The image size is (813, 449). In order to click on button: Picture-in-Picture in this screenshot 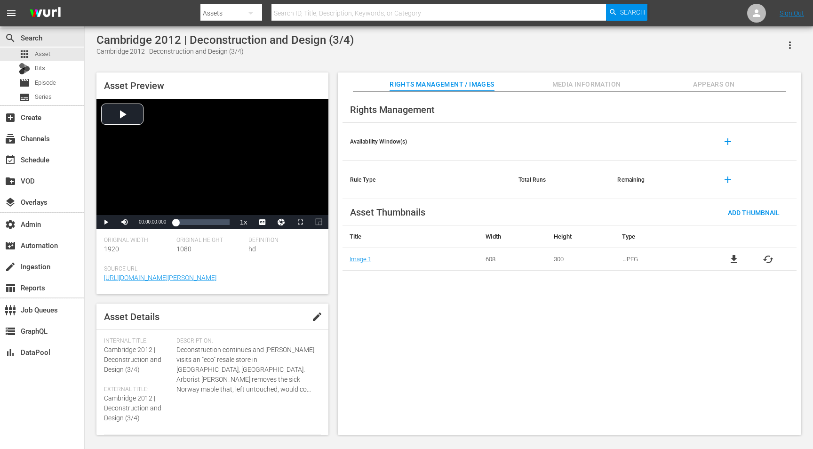, I will do `click(319, 222)`.